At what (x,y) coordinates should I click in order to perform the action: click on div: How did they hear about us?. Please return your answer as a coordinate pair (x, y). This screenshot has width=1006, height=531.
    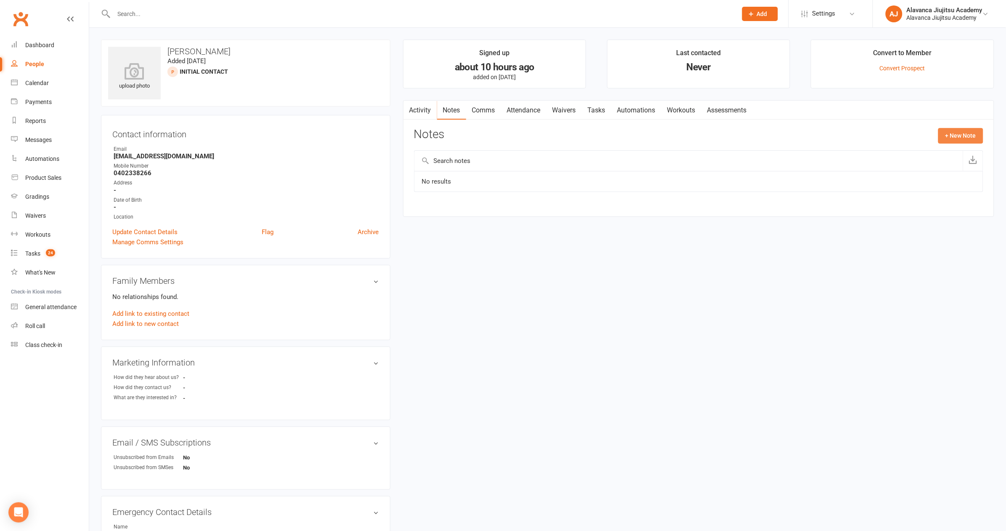
    Looking at the image, I should click on (148, 377).